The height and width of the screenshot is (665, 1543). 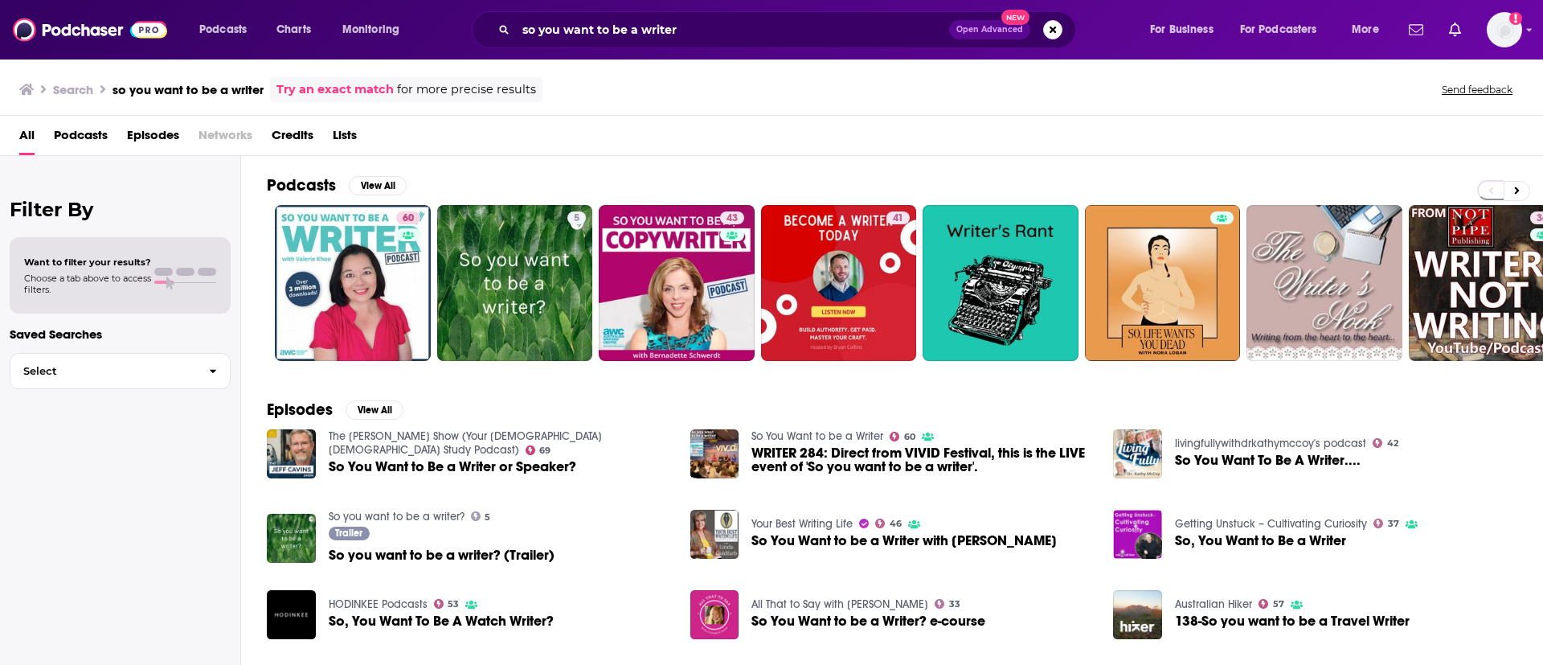 What do you see at coordinates (487, 517) in the screenshot?
I see `span: 5` at bounding box center [487, 517].